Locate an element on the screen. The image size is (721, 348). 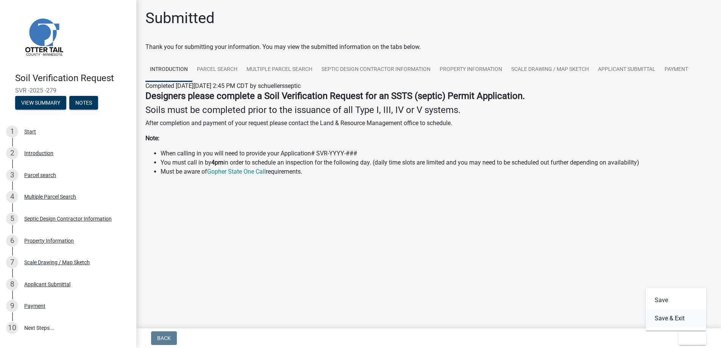
div: 10 is located at coordinates (12, 328).